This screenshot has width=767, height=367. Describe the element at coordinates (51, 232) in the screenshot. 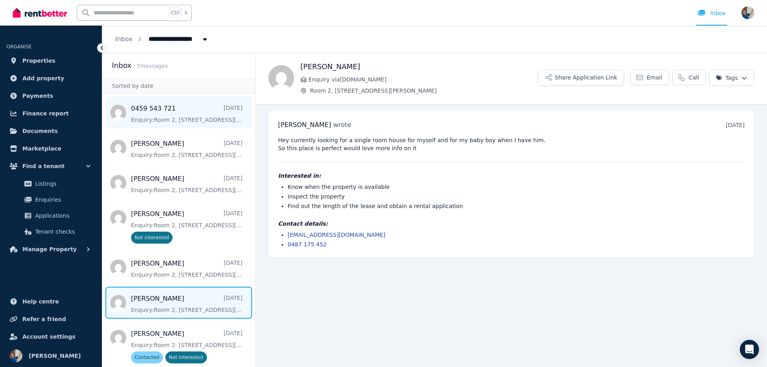

I see `a: Tenant checks` at that location.